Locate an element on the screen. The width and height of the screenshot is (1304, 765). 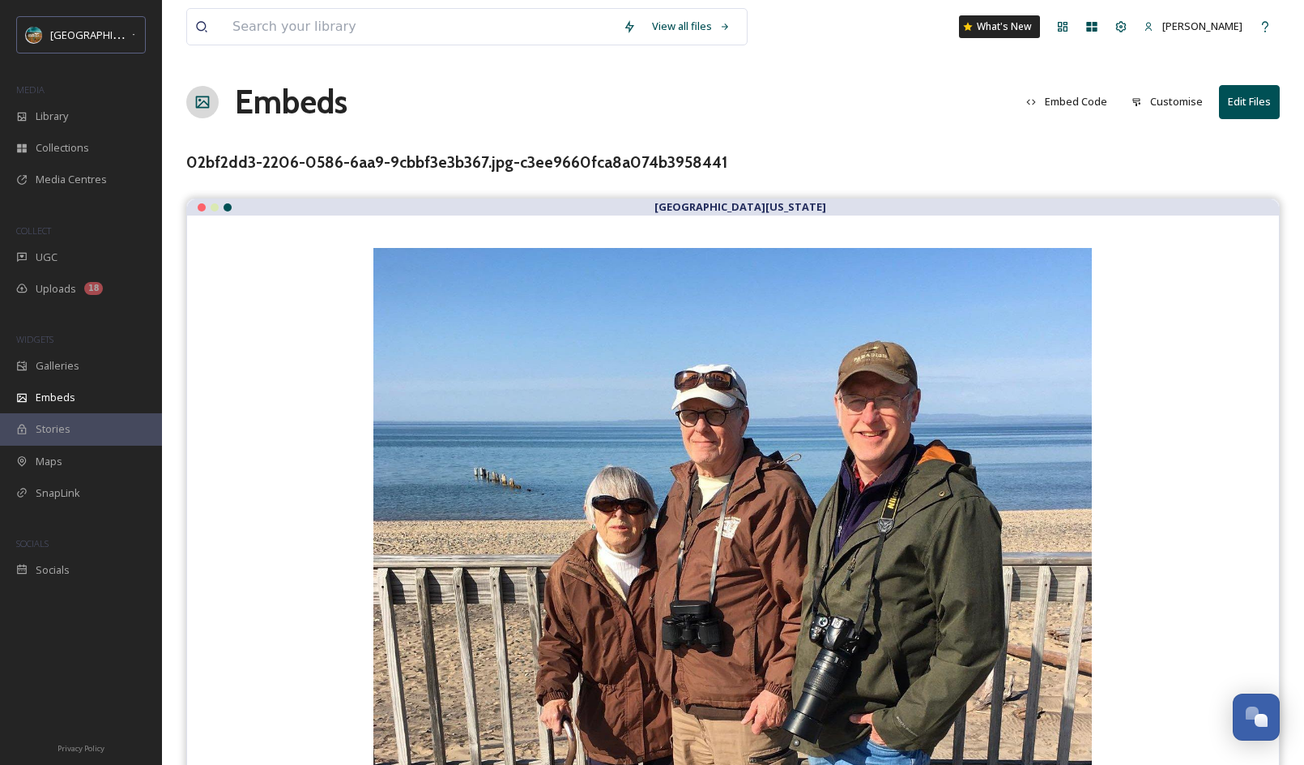
span: Privacy Policy is located at coordinates (81, 748).